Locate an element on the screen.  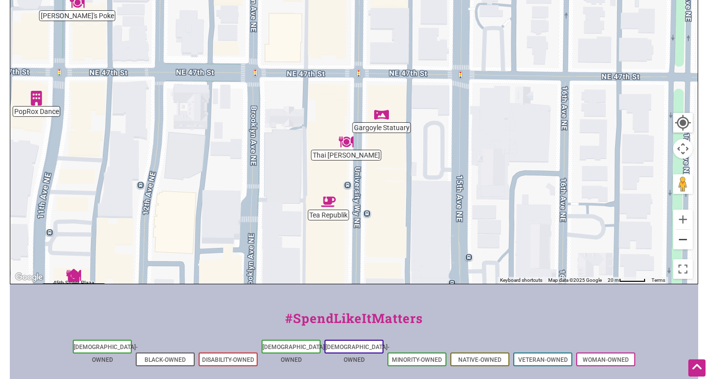
a: Minority-Owned is located at coordinates (417, 360).